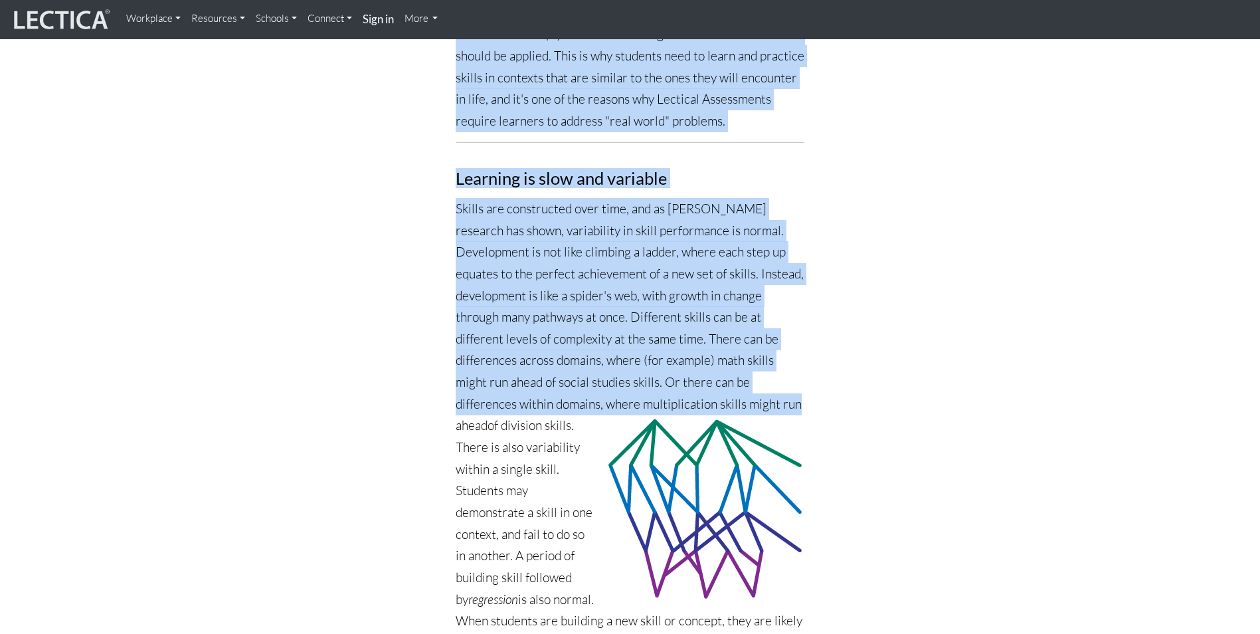 This screenshot has height=634, width=1260. I want to click on a: Schools, so click(276, 19).